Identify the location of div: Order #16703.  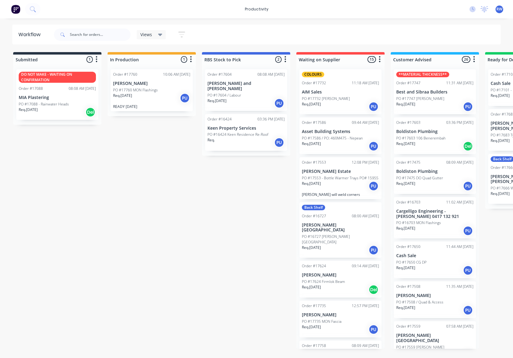
(409, 202).